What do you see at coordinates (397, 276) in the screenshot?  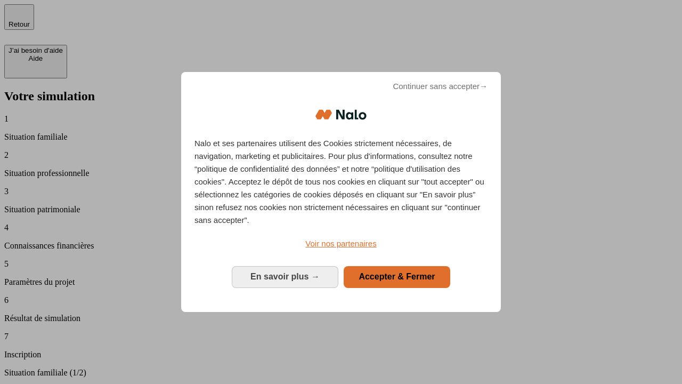 I see `button: Accepter & Fermer: Accepter notre traitement des données et fermer` at bounding box center [397, 276].